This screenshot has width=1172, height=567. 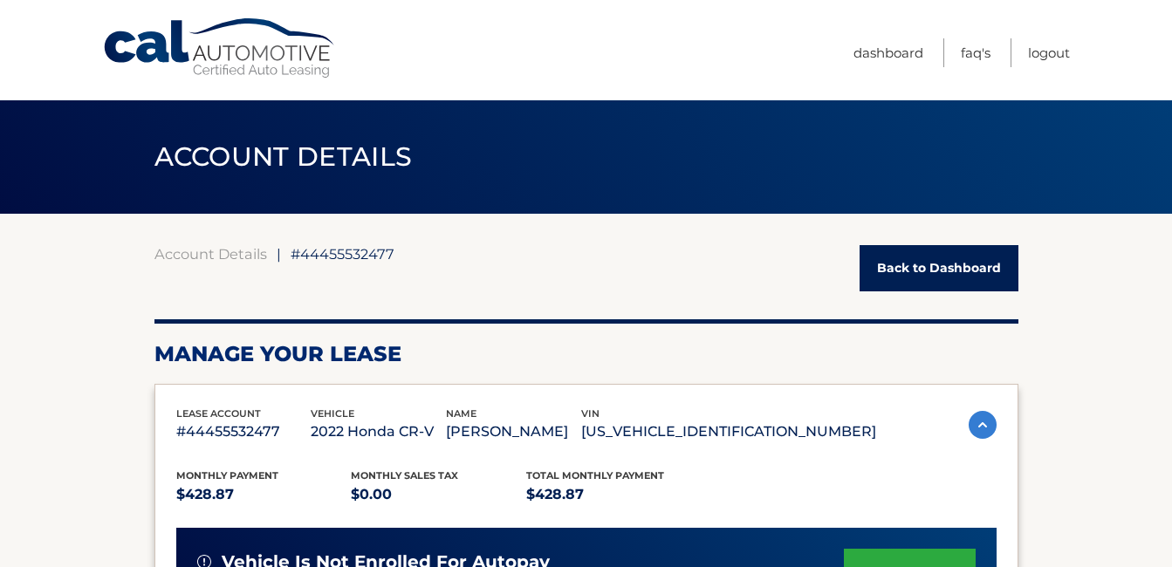 I want to click on span: #44455532477, so click(x=342, y=254).